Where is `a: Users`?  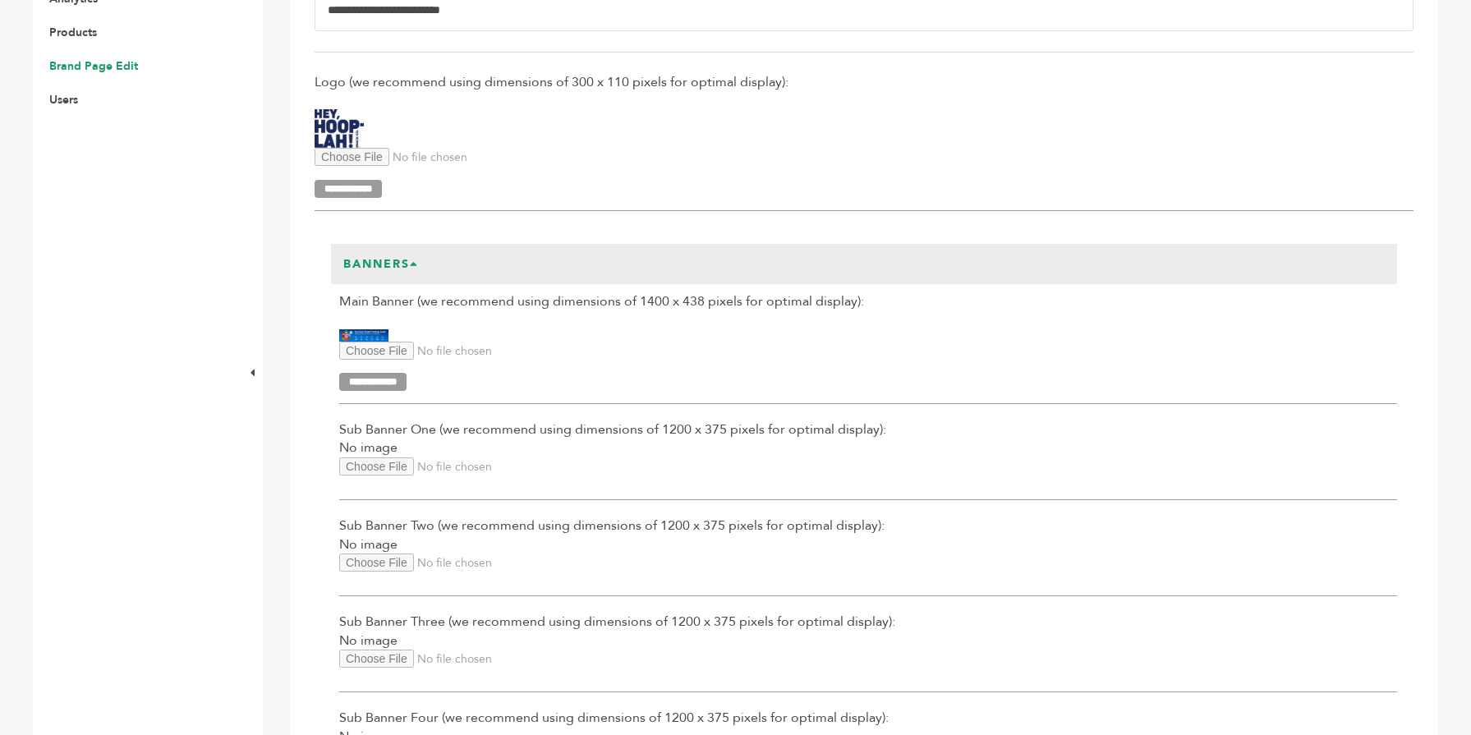
a: Users is located at coordinates (63, 99).